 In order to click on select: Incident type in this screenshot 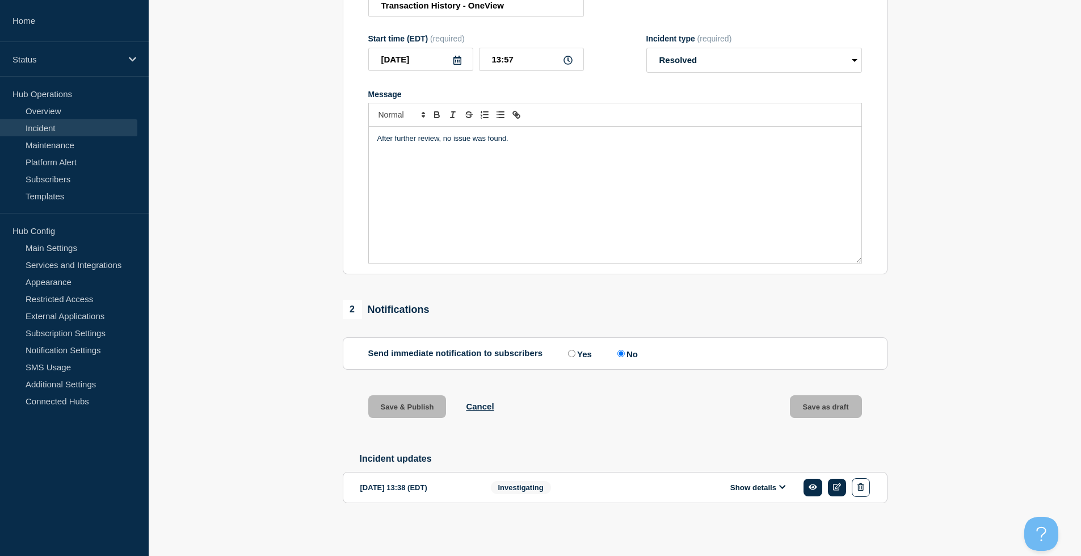, I will do `click(754, 60)`.